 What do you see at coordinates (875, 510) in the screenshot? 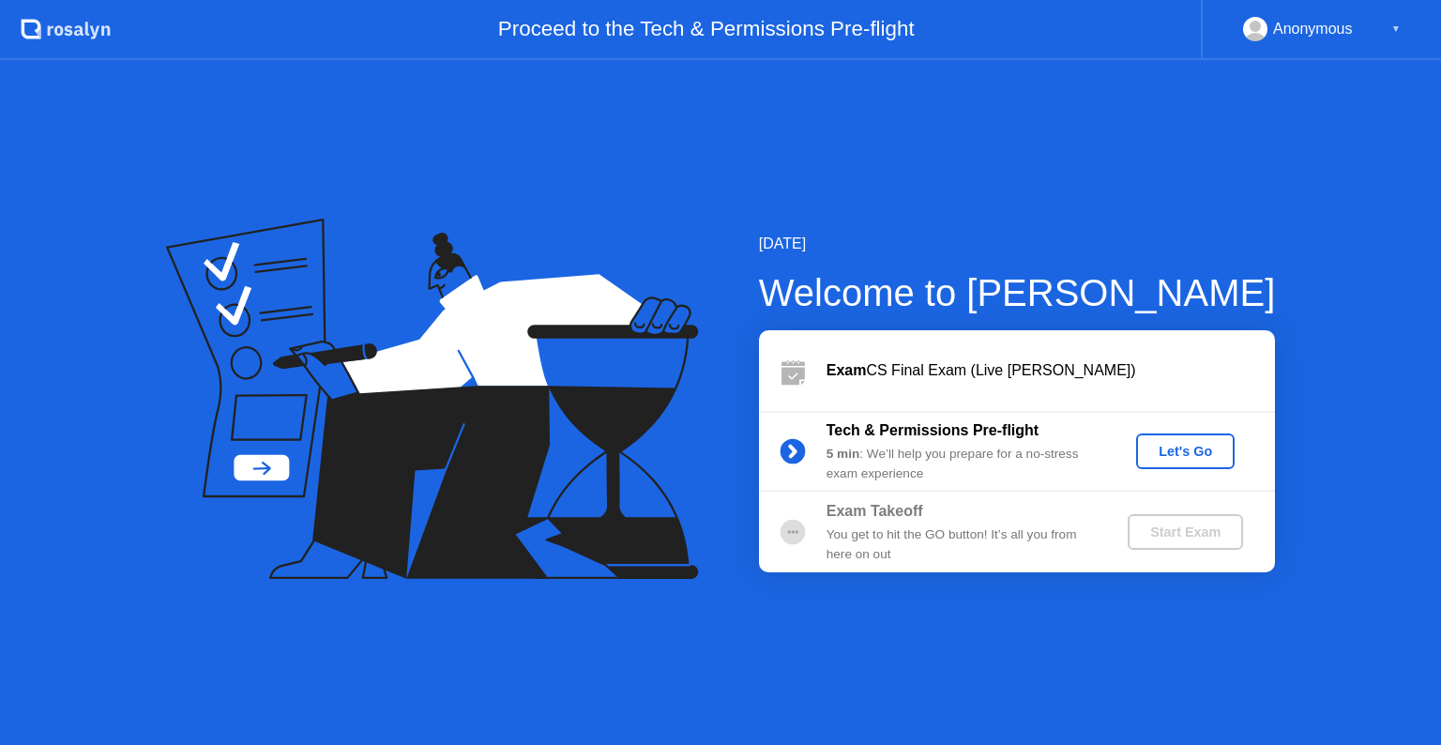
I see `b: Exam Takeoff` at bounding box center [875, 510].